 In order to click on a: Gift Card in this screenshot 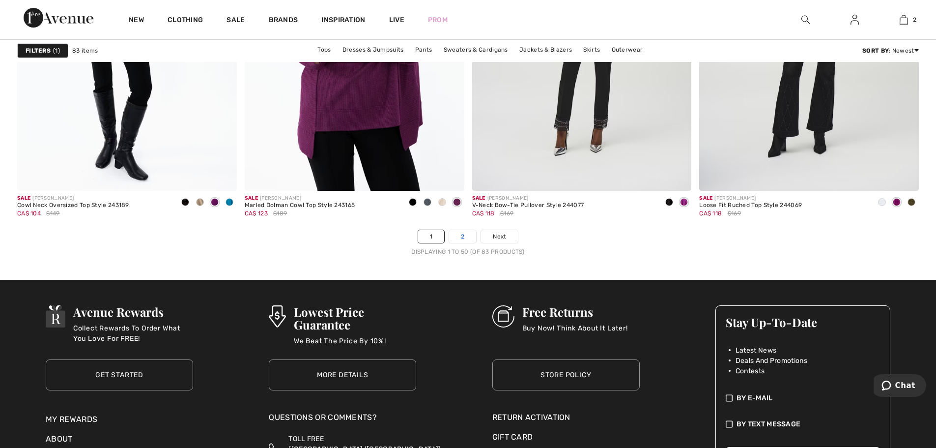, I will do `click(566, 437)`.